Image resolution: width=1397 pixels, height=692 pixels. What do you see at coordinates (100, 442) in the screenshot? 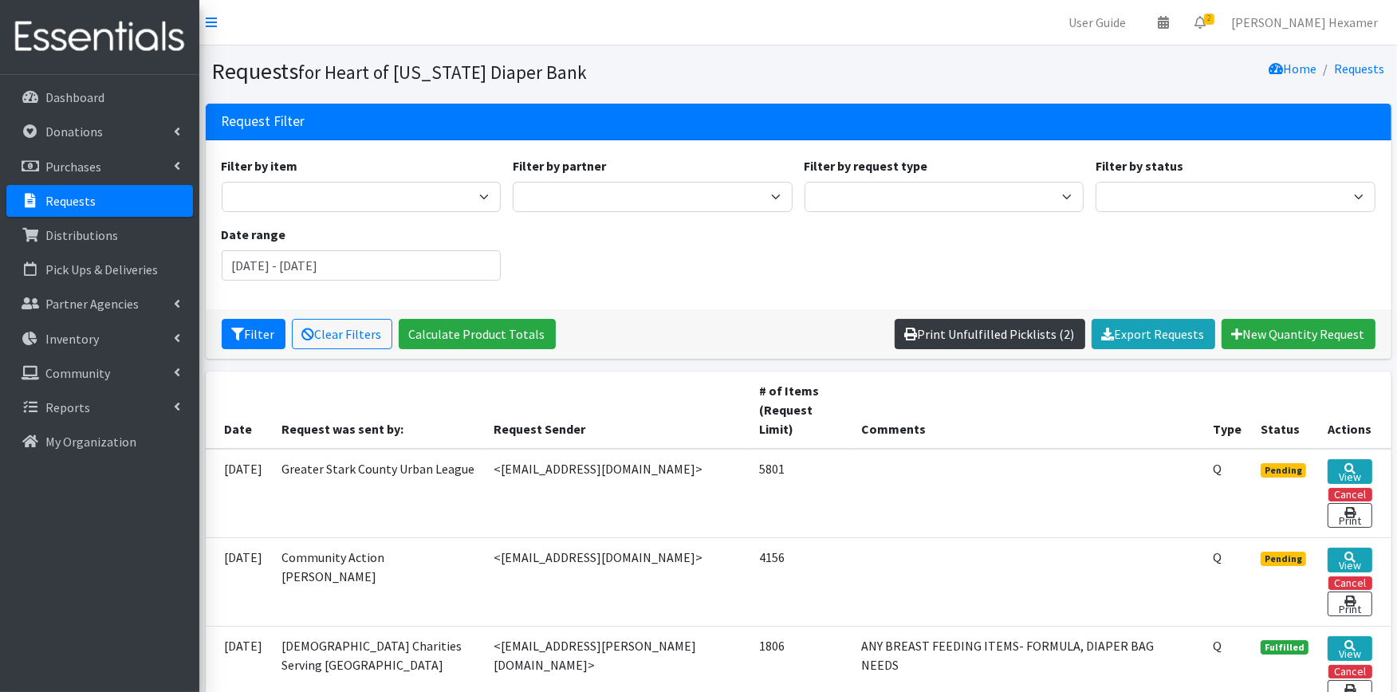
I see `a: My Organization` at bounding box center [100, 442].